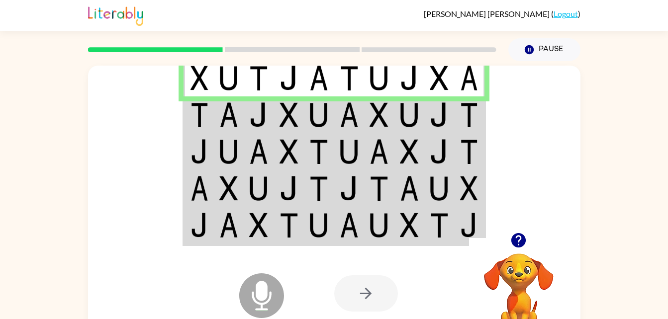  I want to click on button: Pause, so click(544, 50).